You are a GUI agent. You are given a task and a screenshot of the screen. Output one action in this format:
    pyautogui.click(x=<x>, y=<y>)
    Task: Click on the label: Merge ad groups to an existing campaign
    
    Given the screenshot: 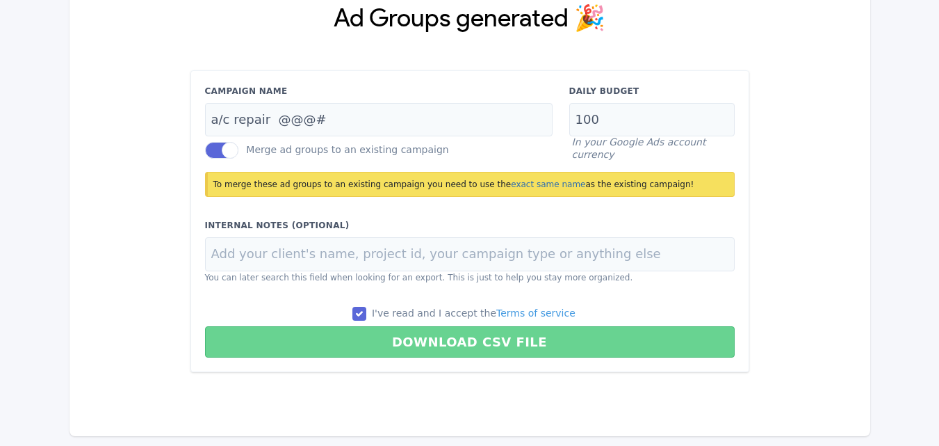 What is the action you would take?
    pyautogui.click(x=347, y=149)
    